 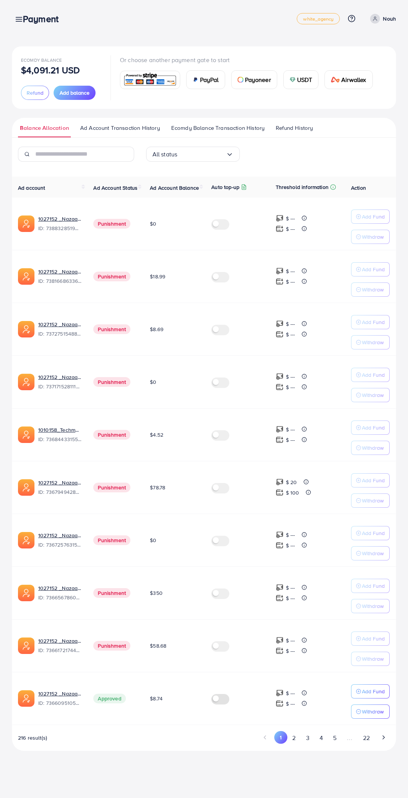 I want to click on button: Go to page 1, so click(x=280, y=738).